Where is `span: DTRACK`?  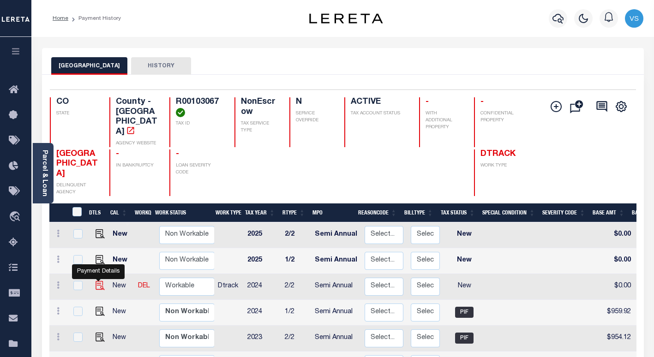 span: DTRACK is located at coordinates (498, 154).